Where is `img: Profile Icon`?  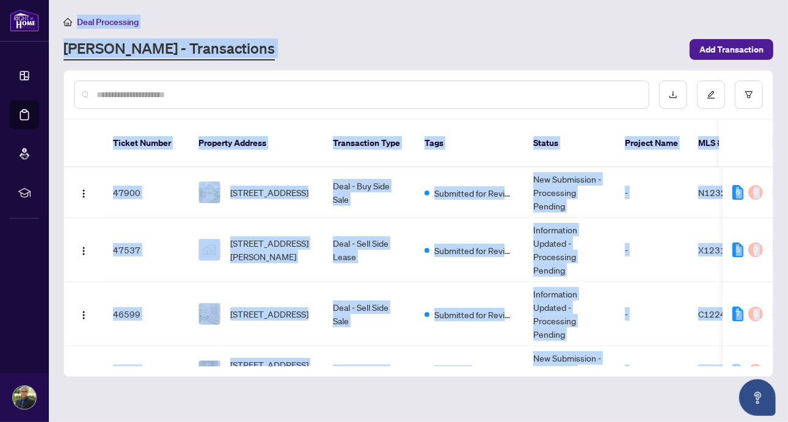
img: Profile Icon is located at coordinates (24, 398).